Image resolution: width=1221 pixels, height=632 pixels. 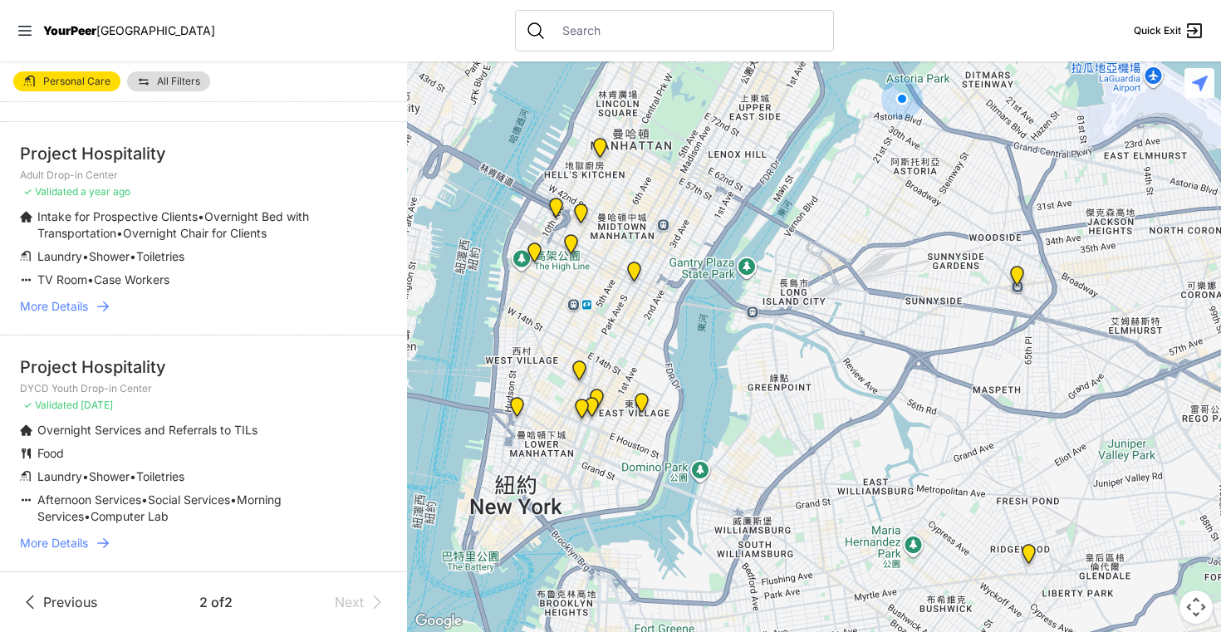 What do you see at coordinates (581, 412) in the screenshot?
I see `div: Bowery Campus` at bounding box center [581, 412].